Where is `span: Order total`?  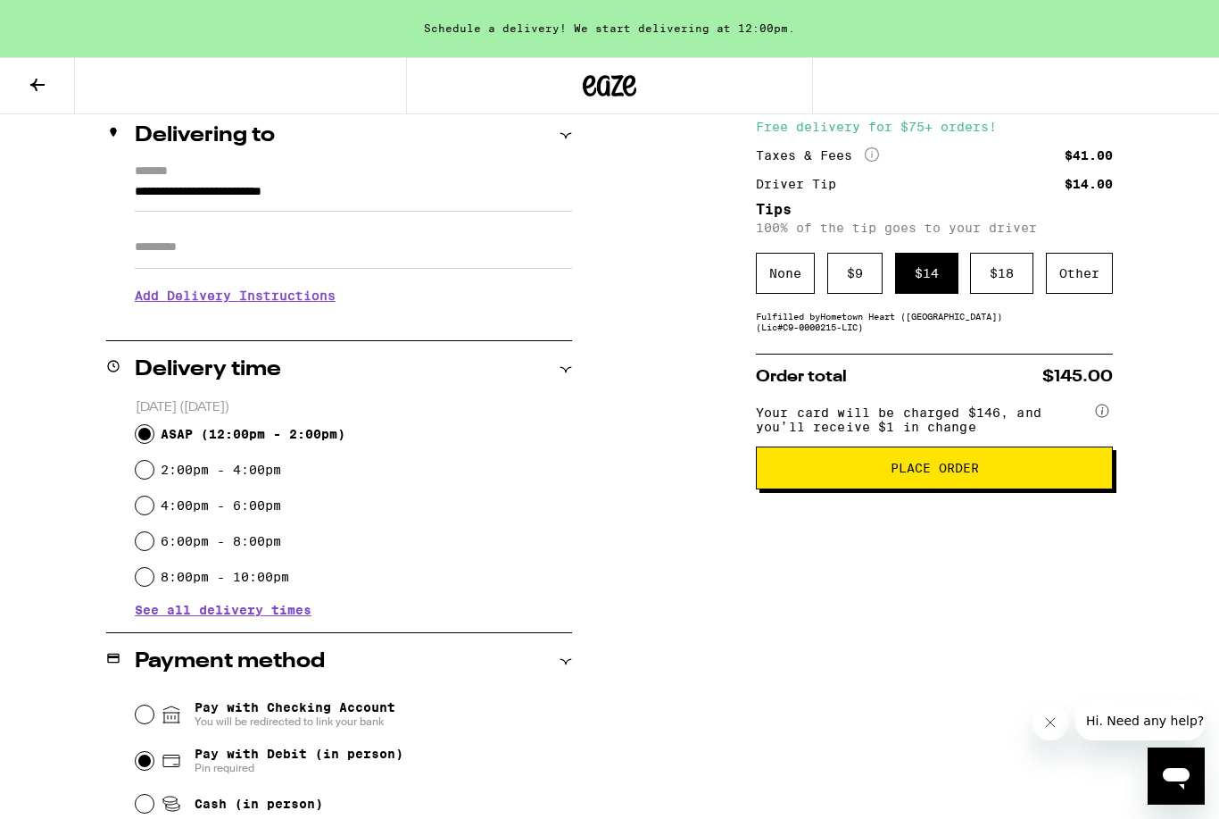 span: Order total is located at coordinates (802, 377).